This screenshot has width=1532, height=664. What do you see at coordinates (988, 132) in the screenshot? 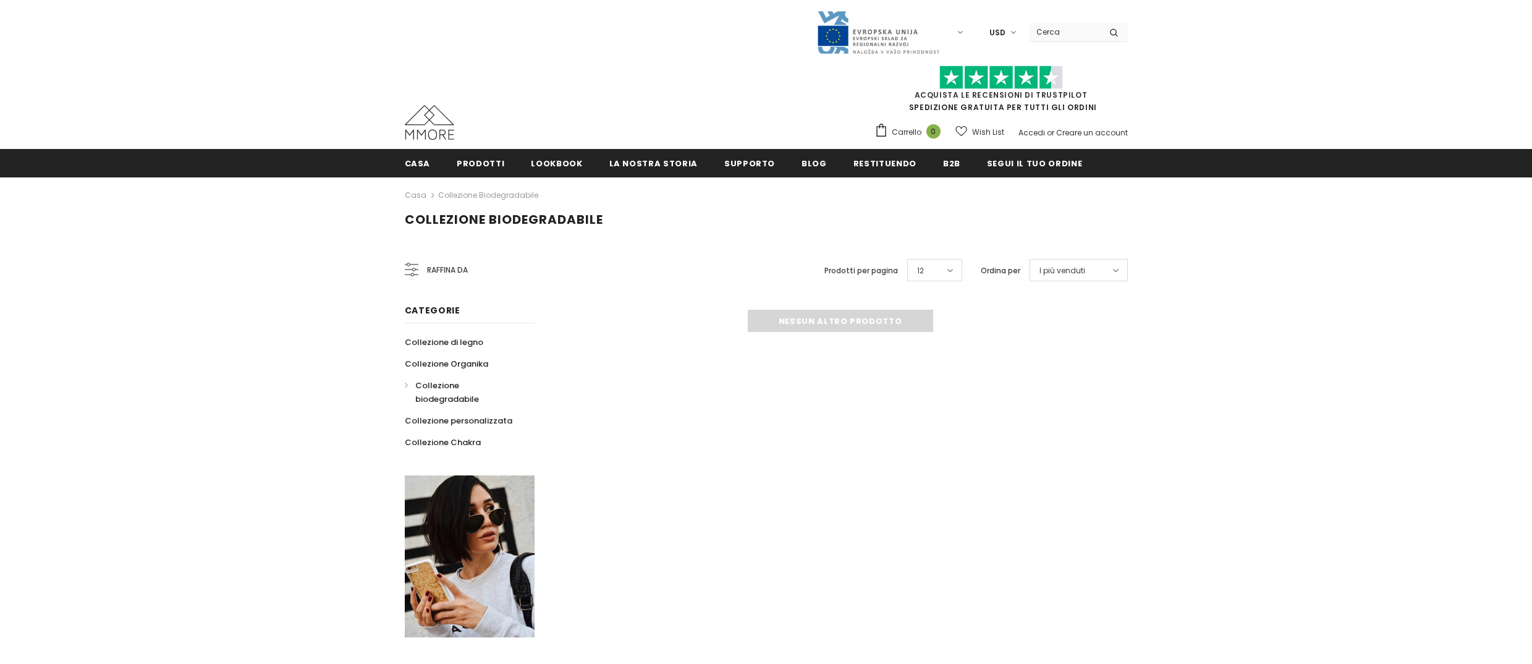
I see `span: Wish List` at bounding box center [988, 132].